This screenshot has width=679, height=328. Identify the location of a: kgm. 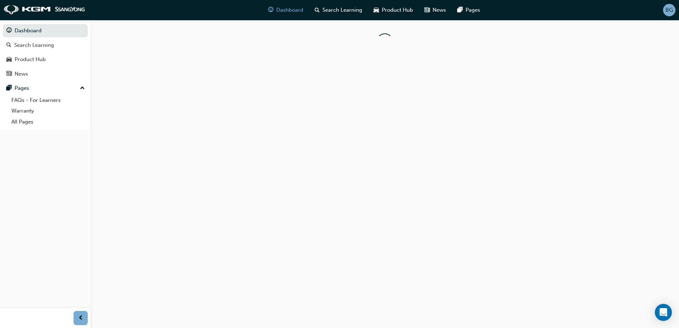
(44, 10).